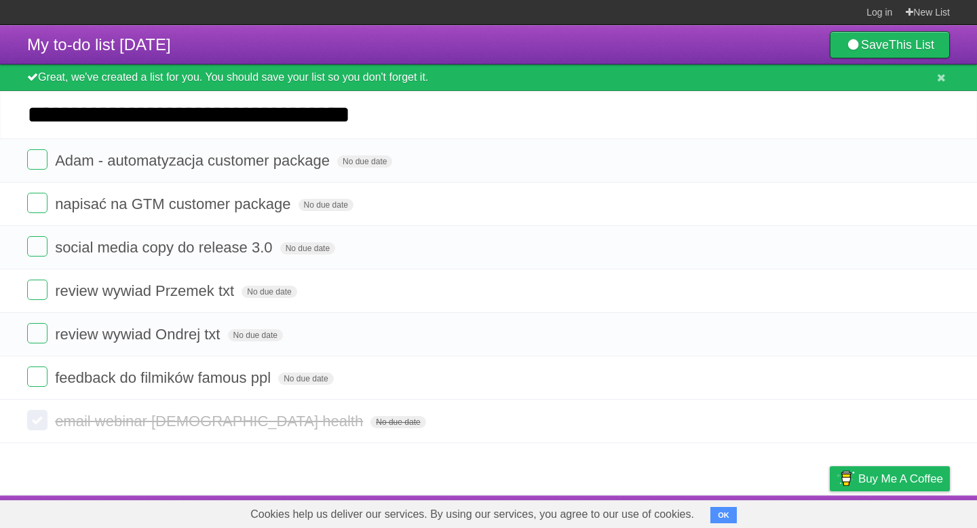 The image size is (977, 528). Describe the element at coordinates (911, 45) in the screenshot. I see `b: This List` at that location.